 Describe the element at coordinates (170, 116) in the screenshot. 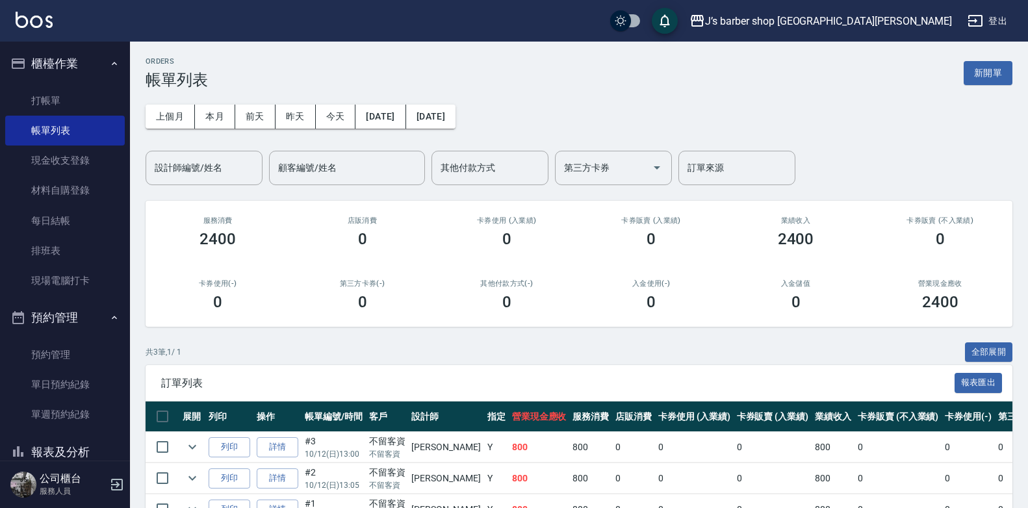

I see `button: 上個月` at that location.